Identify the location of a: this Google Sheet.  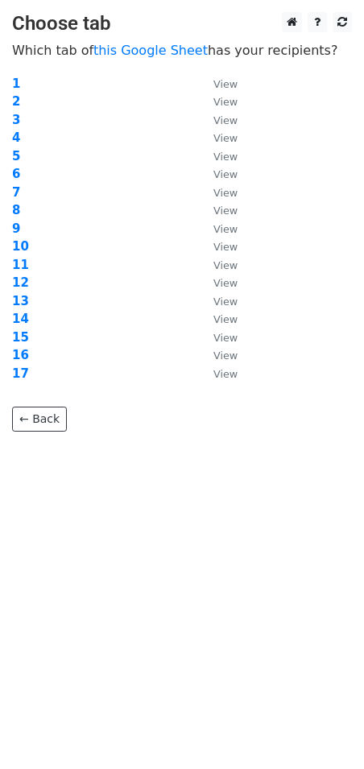
(150, 50).